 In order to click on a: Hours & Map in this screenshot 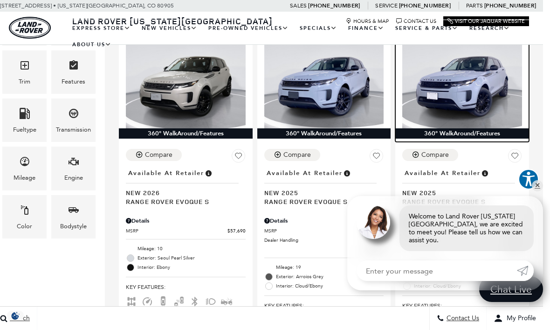, I will do `click(367, 21)`.